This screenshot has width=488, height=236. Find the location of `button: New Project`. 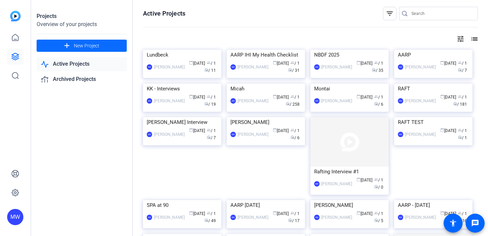

button: New Project is located at coordinates (82, 46).